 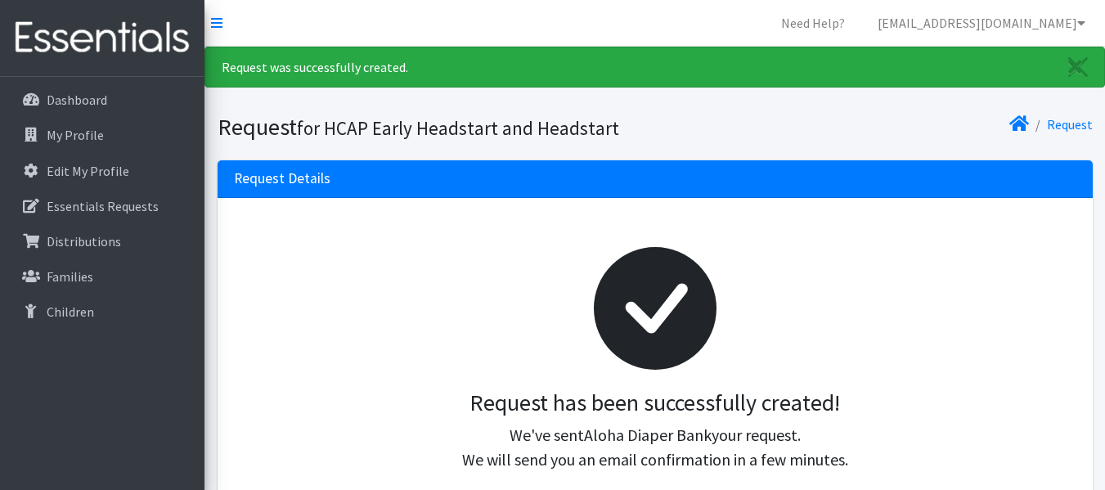 I want to click on a: Request, so click(x=1070, y=124).